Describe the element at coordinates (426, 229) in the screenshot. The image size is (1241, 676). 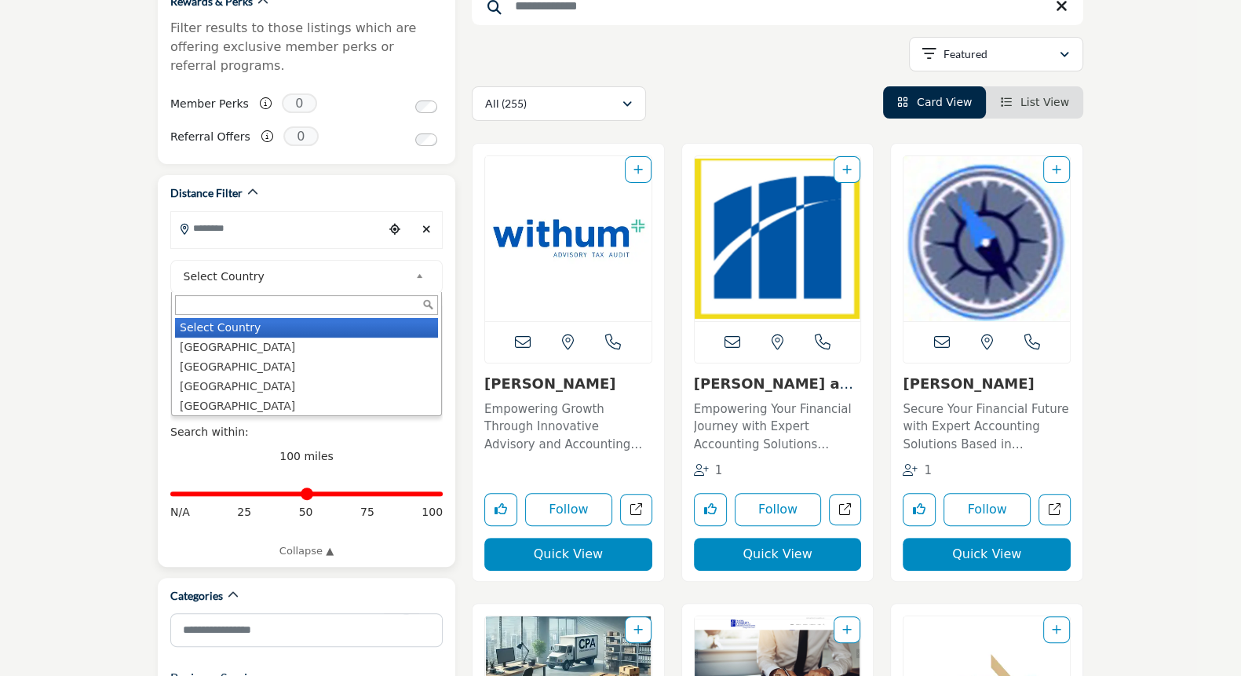
I see `div: Clear search location` at that location.